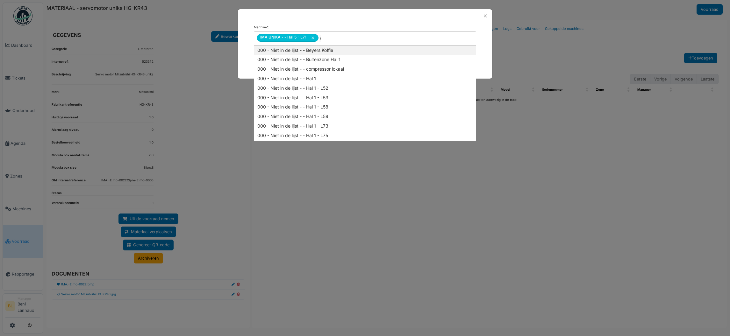 The width and height of the screenshot is (730, 336). I want to click on div: 000 - Niet in de lijst - - Hal 1 - L80, so click(365, 145).